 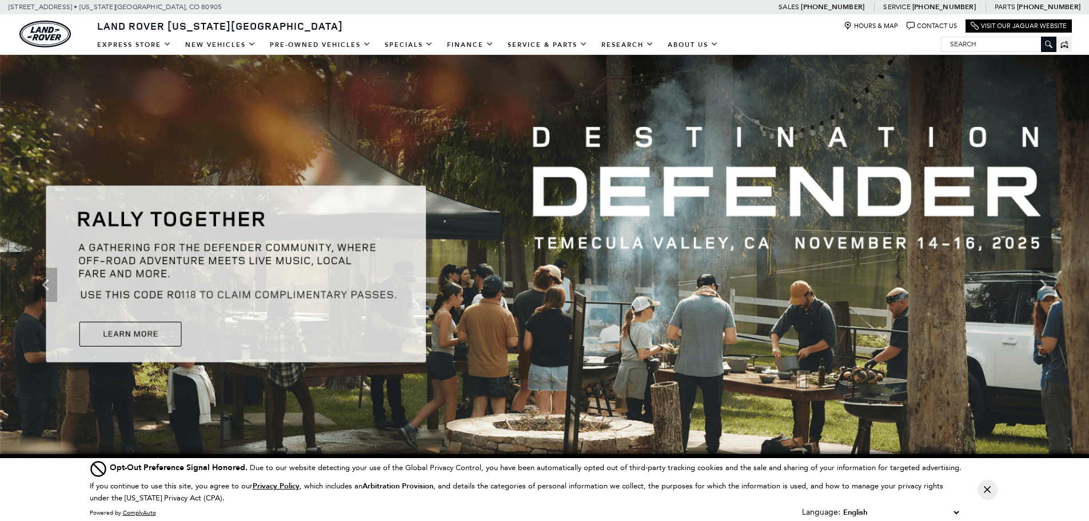 What do you see at coordinates (987, 489) in the screenshot?
I see `button: Close Button` at bounding box center [987, 489].